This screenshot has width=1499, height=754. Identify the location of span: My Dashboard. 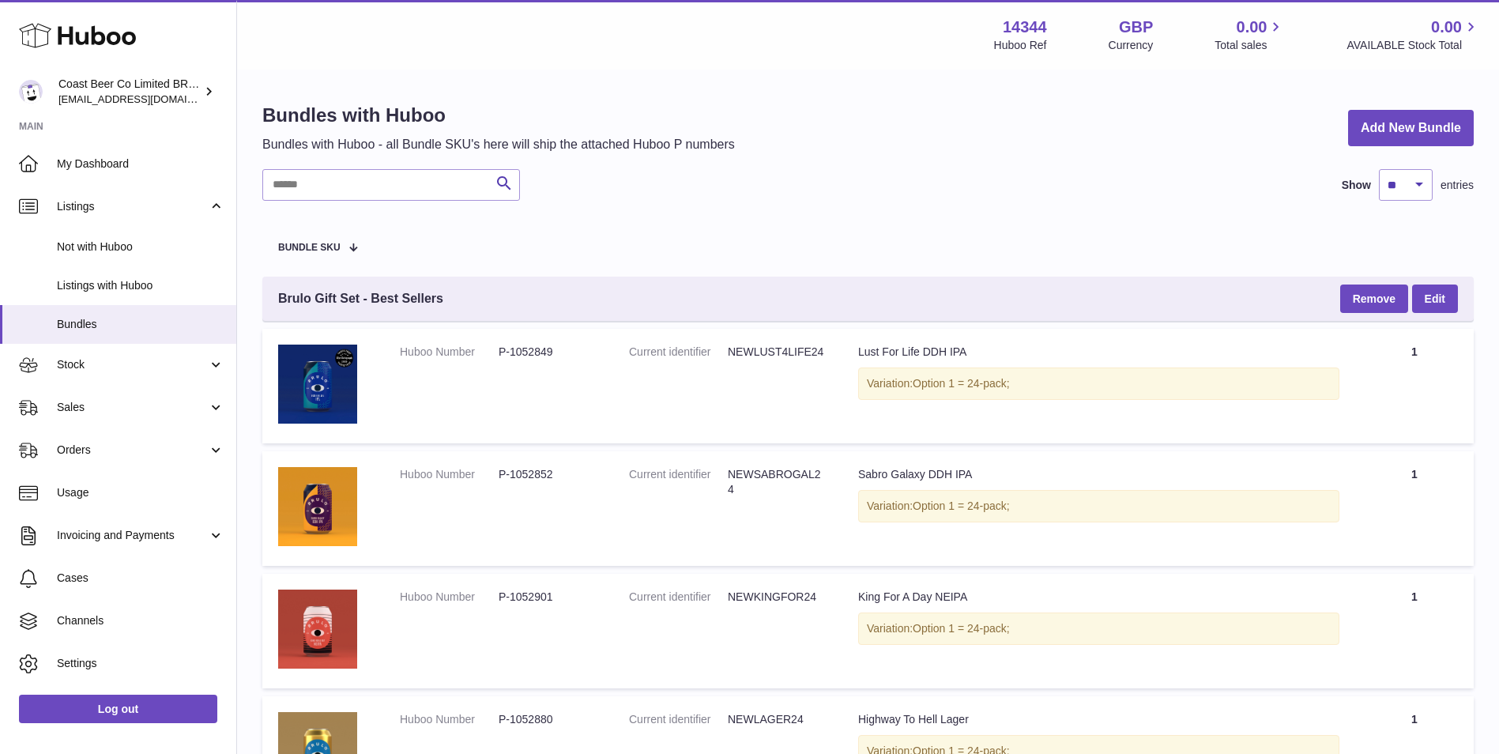
(141, 164).